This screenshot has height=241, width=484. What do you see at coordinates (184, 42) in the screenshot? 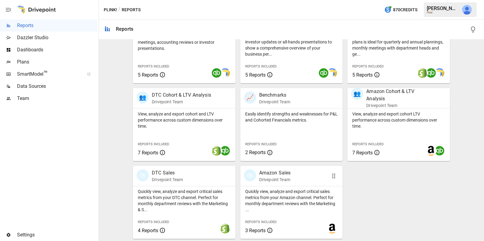
I see `p: Export the core financial statements for board meetings, accounting reviews or investor presentat...` at bounding box center [184, 42].